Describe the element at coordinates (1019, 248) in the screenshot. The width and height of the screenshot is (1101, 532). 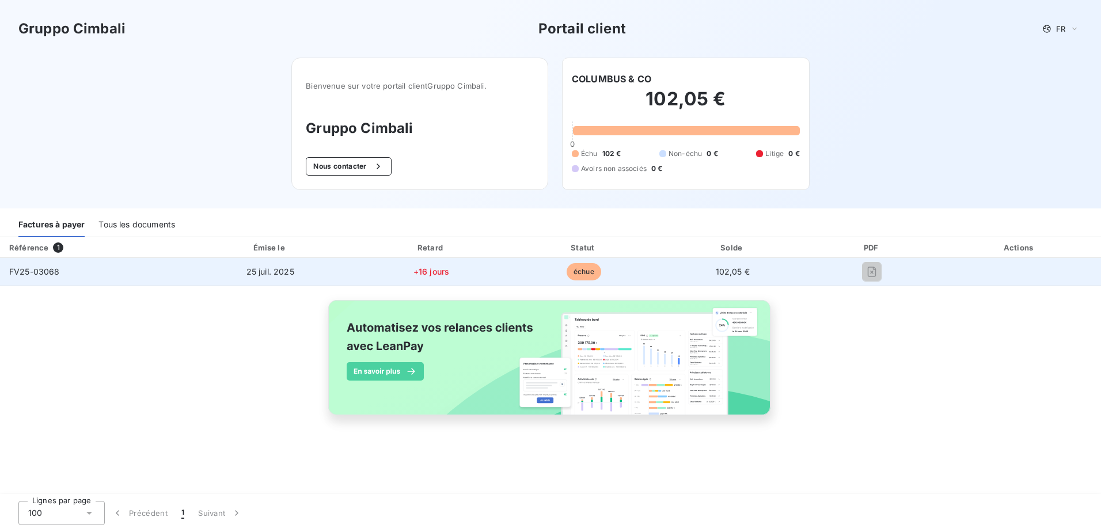
I see `div: Actions` at that location.